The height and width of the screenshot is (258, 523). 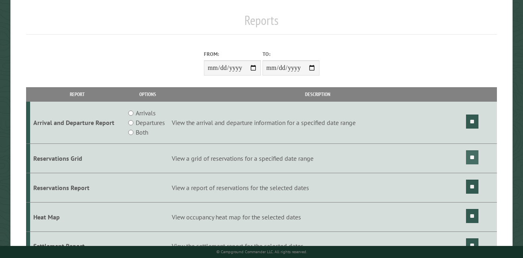 What do you see at coordinates (317, 187) in the screenshot?
I see `td: View a report of reservations for the selected dates` at bounding box center [317, 187].